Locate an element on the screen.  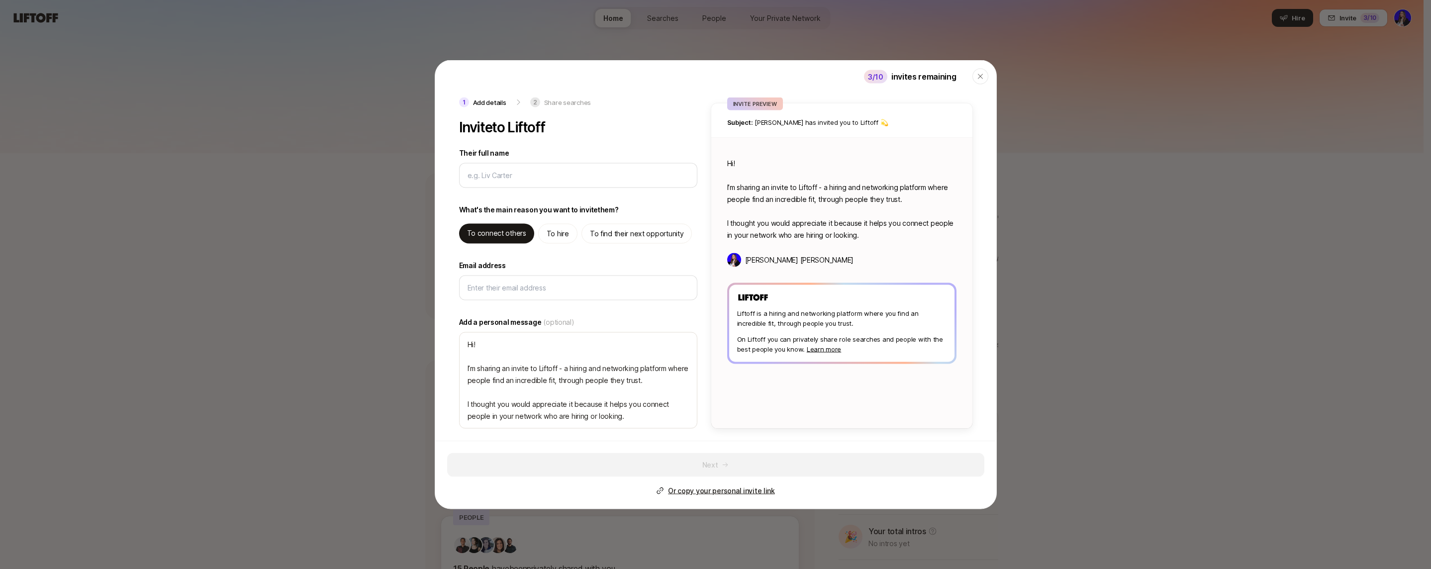
img: Allison is located at coordinates (734, 260).